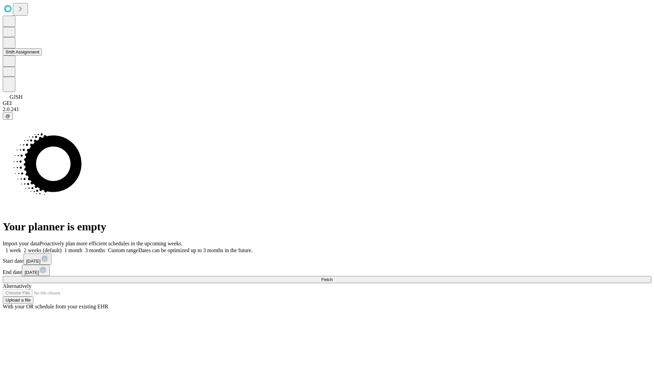  What do you see at coordinates (327, 109) in the screenshot?
I see `div: 2.0.241` at bounding box center [327, 109].